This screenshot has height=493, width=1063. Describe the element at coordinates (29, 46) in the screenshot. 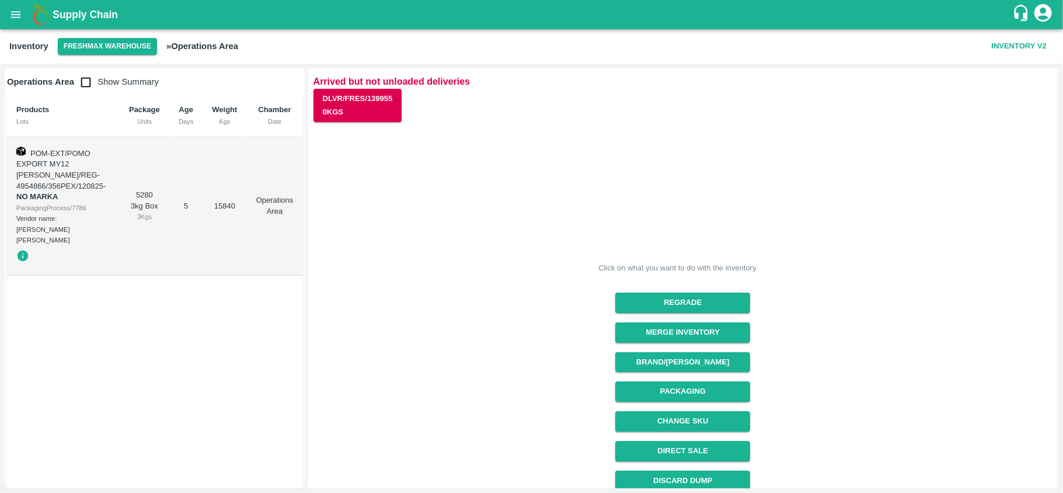

I see `b: Inventory` at that location.